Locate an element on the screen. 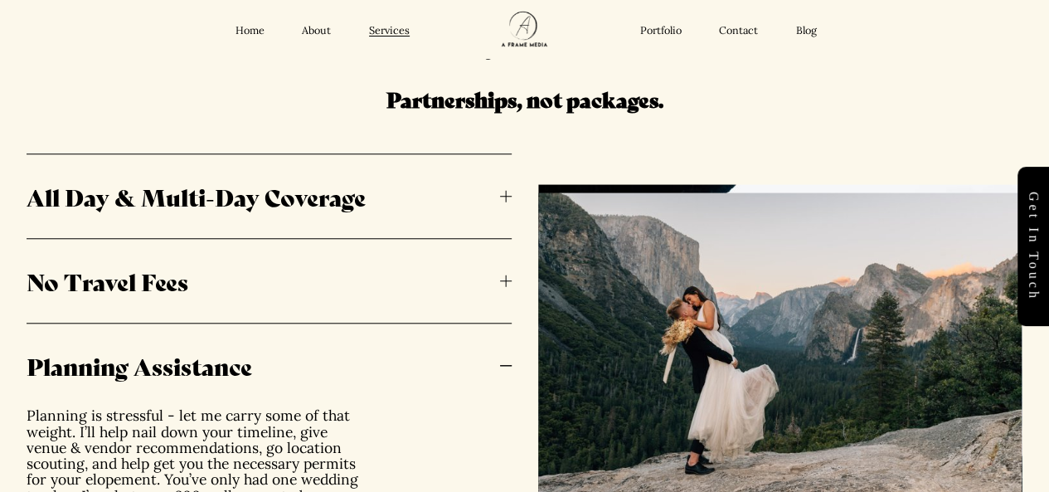 This screenshot has width=1049, height=492. span: Planning Assistance is located at coordinates (263, 365).